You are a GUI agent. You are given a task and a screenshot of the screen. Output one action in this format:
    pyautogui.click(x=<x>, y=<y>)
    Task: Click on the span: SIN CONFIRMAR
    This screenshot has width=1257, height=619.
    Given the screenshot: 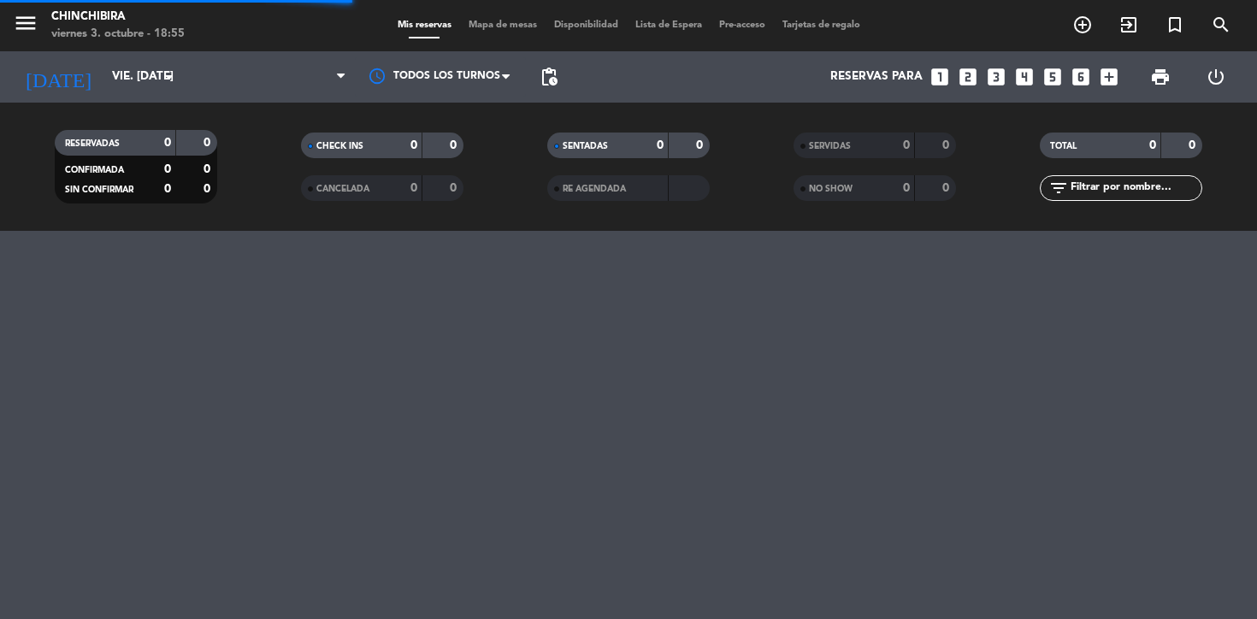 What is the action you would take?
    pyautogui.click(x=99, y=190)
    